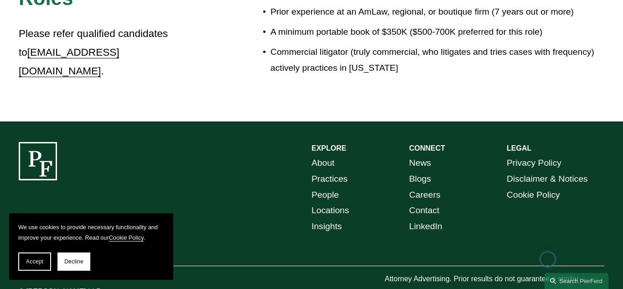  What do you see at coordinates (420, 179) in the screenshot?
I see `a: Blogs` at bounding box center [420, 179].